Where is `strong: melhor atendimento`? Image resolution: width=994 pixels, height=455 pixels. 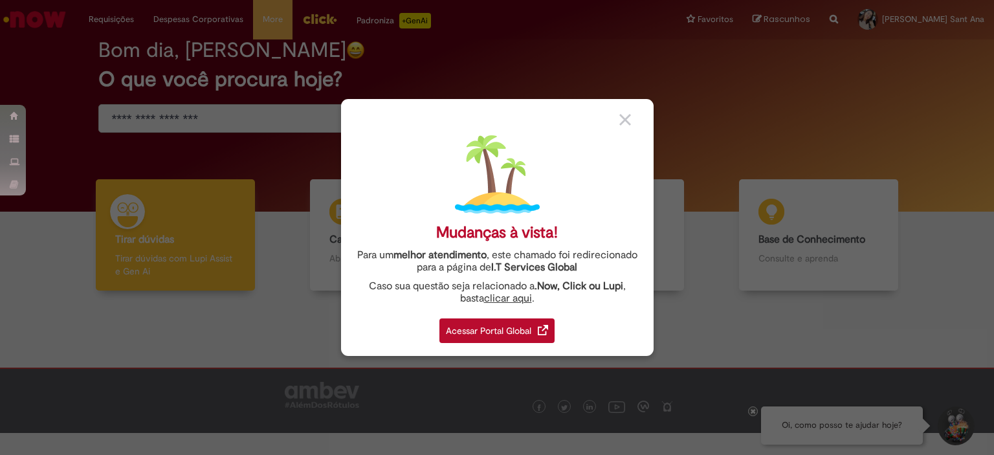
strong: melhor atendimento is located at coordinates (440, 255).